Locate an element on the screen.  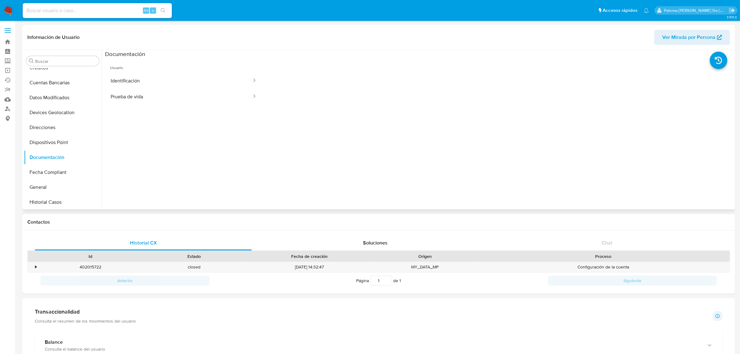
div: Estado is located at coordinates (194, 256).